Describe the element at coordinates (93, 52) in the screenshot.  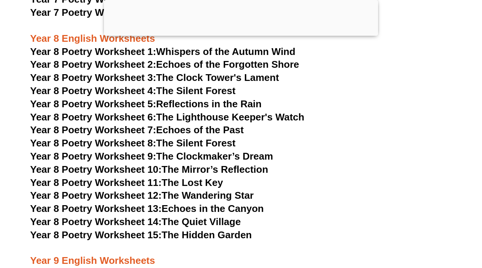
I see `span: Year 8 Poetry Worksheet 1:` at that location.